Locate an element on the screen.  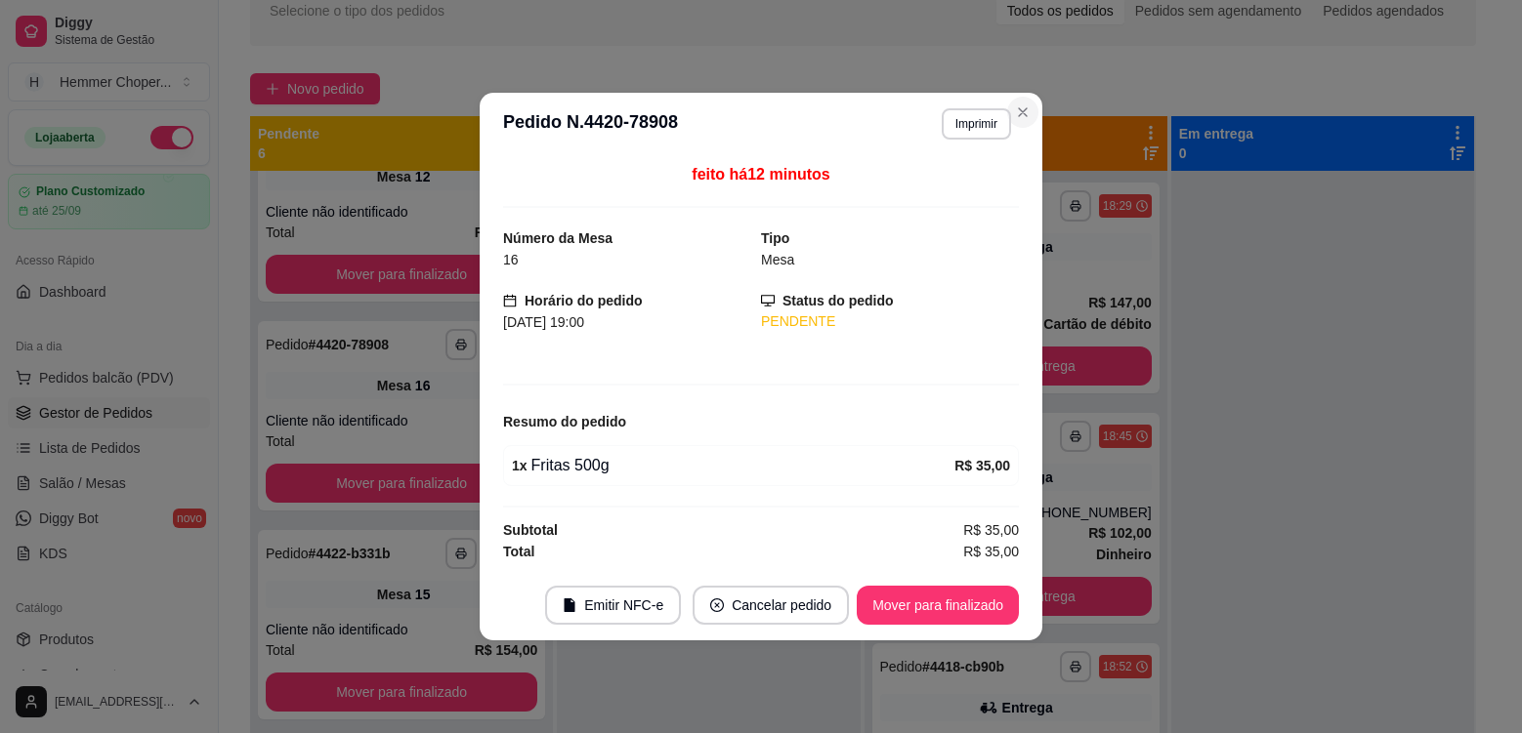
span: desktop is located at coordinates (768, 301).